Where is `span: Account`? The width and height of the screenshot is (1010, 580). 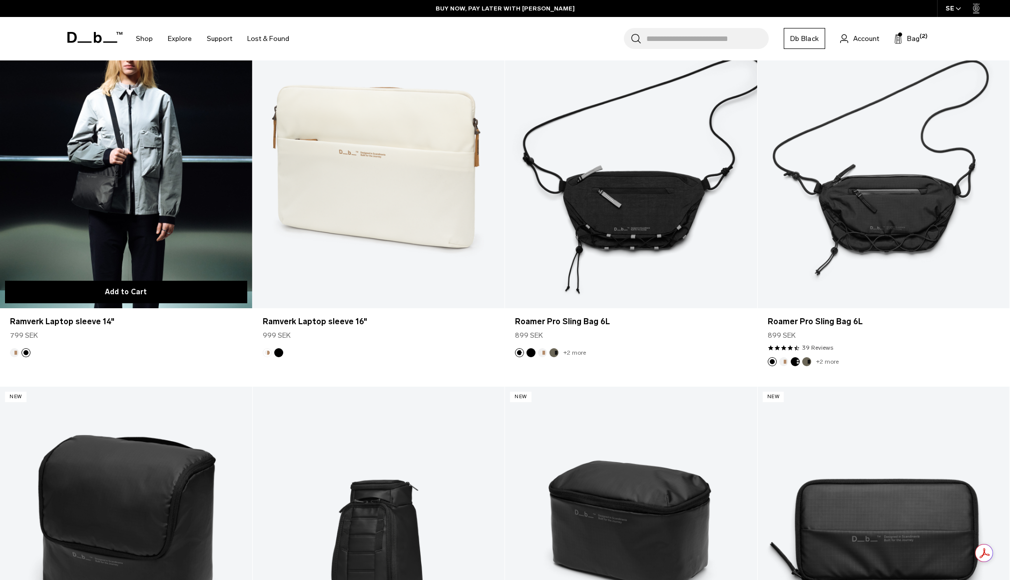
span: Account is located at coordinates (866, 38).